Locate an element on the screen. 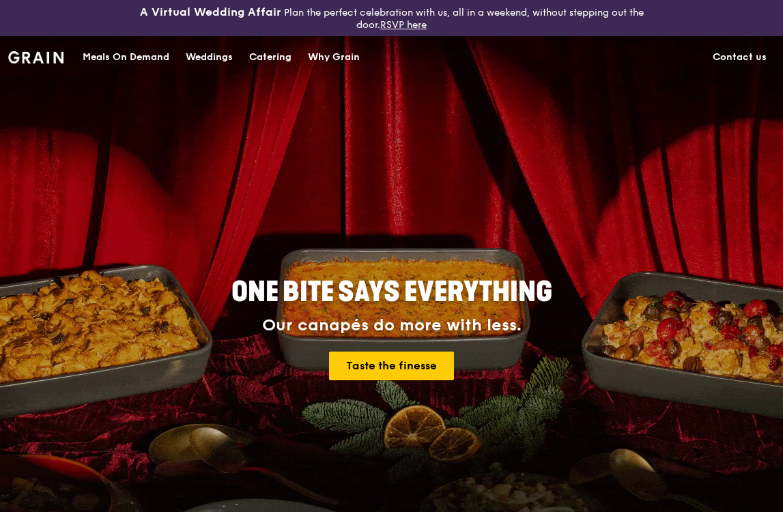 Image resolution: width=783 pixels, height=512 pixels. span: ONE BITE SAYS EVERYTHING is located at coordinates (392, 292).